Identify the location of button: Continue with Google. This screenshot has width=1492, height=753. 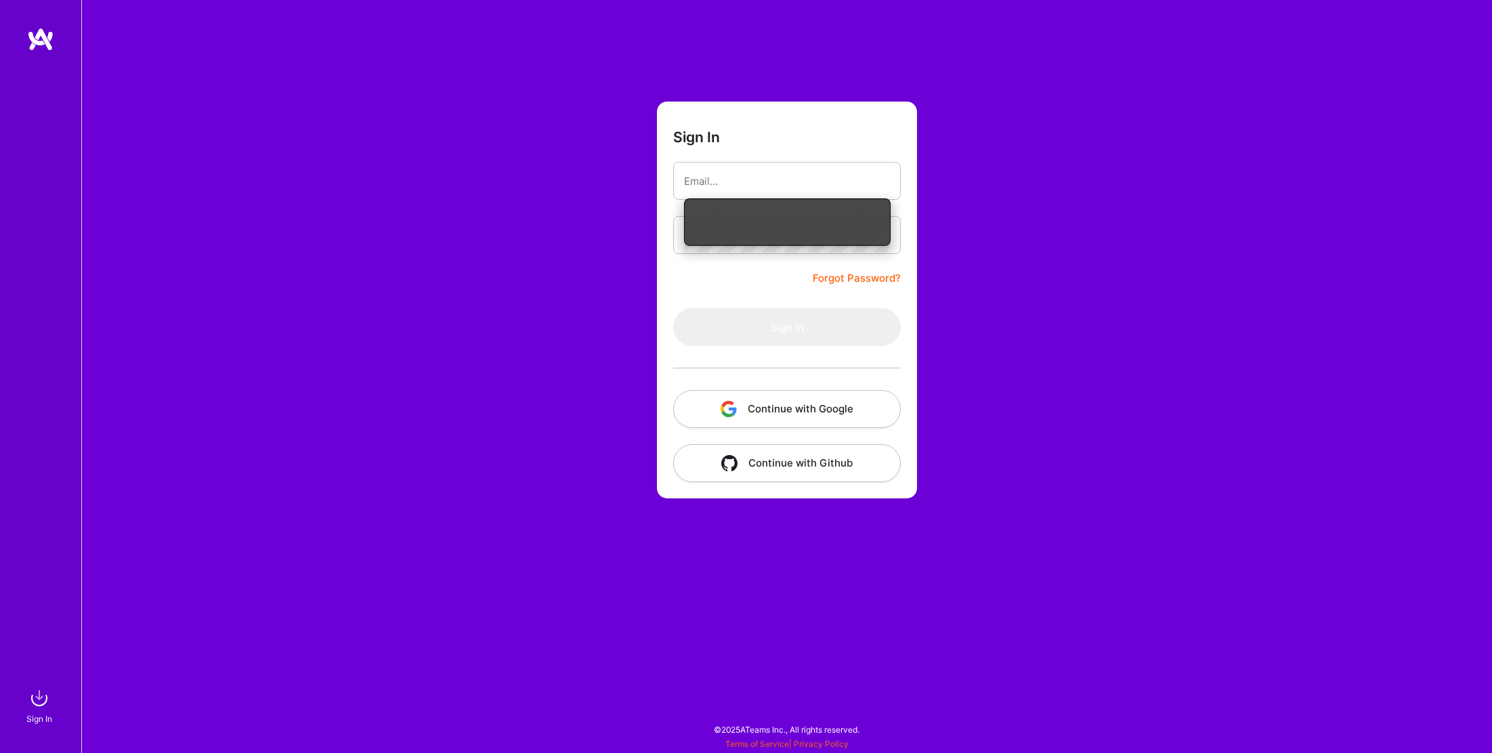
(787, 409).